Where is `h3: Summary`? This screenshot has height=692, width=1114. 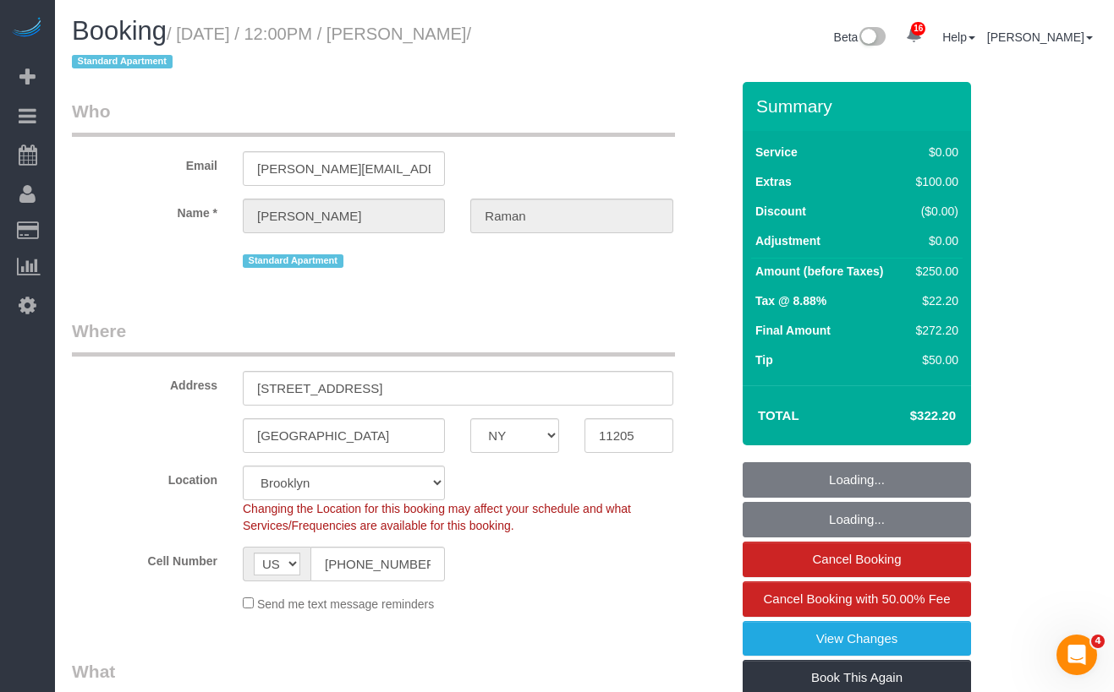
h3: Summary is located at coordinates (859, 106).